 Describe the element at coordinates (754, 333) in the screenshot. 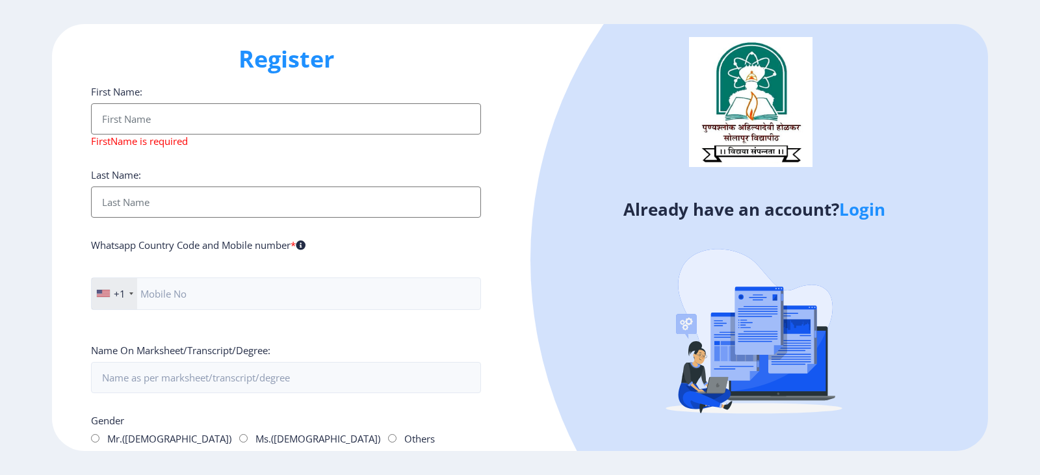

I see `img: Recruitment%20Agencies%20(%20verification).svg` at that location.